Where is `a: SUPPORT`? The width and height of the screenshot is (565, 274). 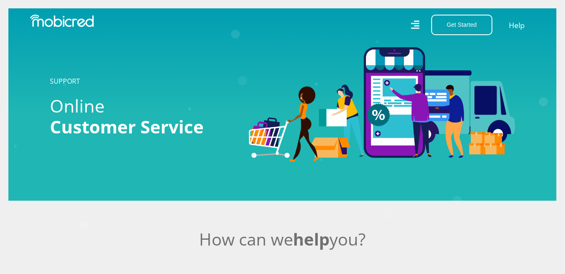 a: SUPPORT is located at coordinates (65, 81).